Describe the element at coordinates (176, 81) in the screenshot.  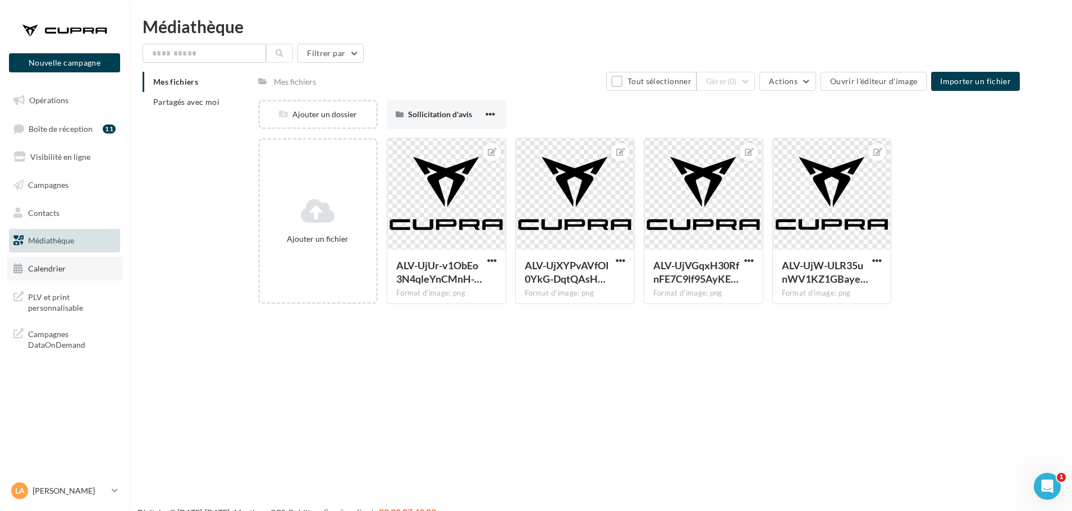
I see `span: Mes fichiers` at that location.